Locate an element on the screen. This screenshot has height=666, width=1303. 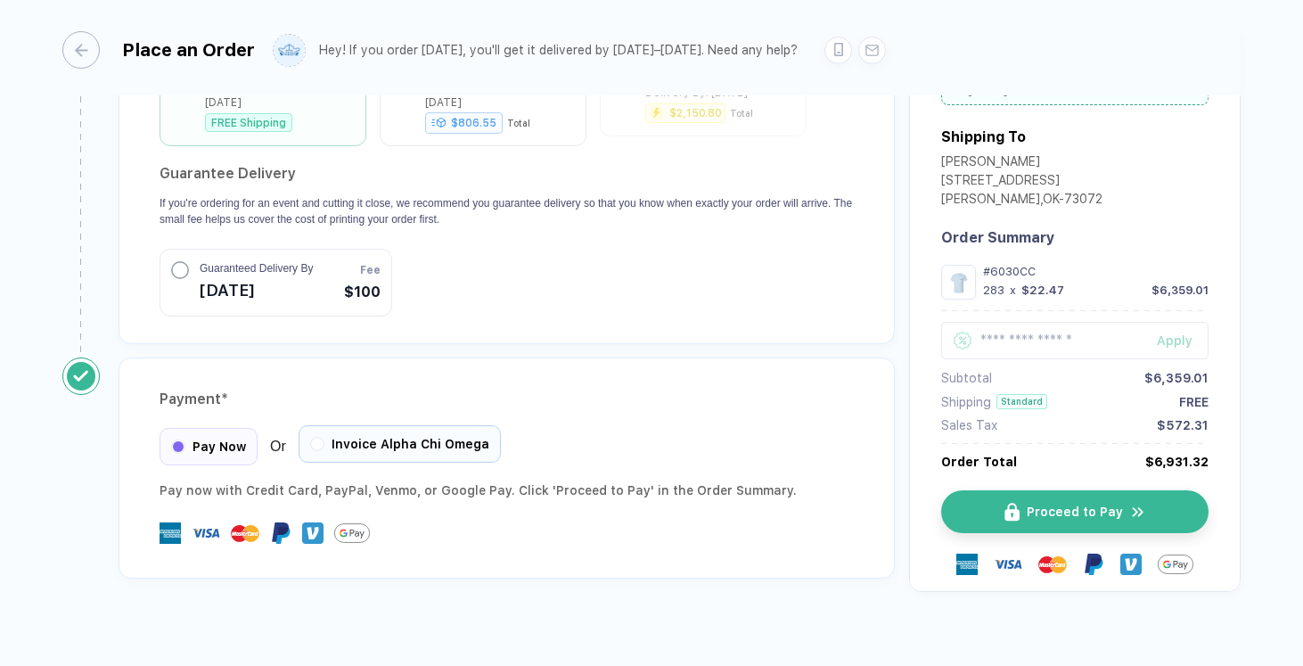
button: Apply is located at coordinates (1171, 340).